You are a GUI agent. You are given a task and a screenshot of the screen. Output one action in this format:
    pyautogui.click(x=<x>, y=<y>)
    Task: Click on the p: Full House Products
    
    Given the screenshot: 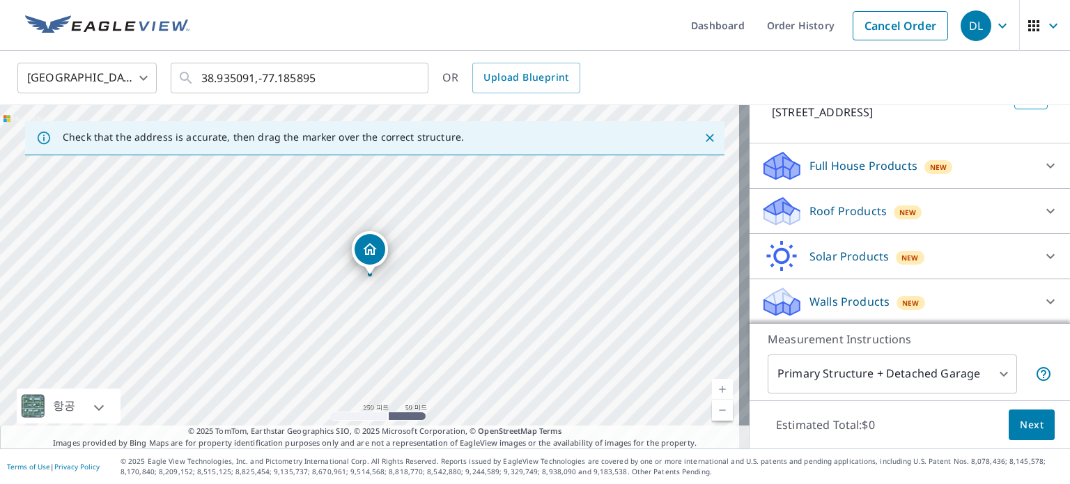 What is the action you would take?
    pyautogui.click(x=863, y=166)
    